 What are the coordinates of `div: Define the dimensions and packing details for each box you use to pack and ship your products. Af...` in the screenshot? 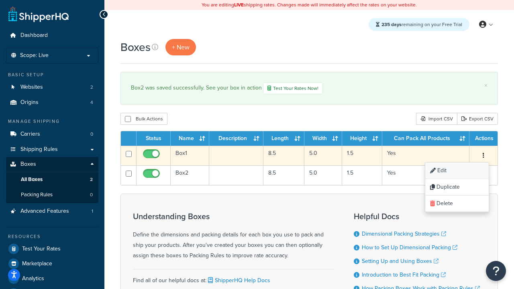 It's located at (233, 237).